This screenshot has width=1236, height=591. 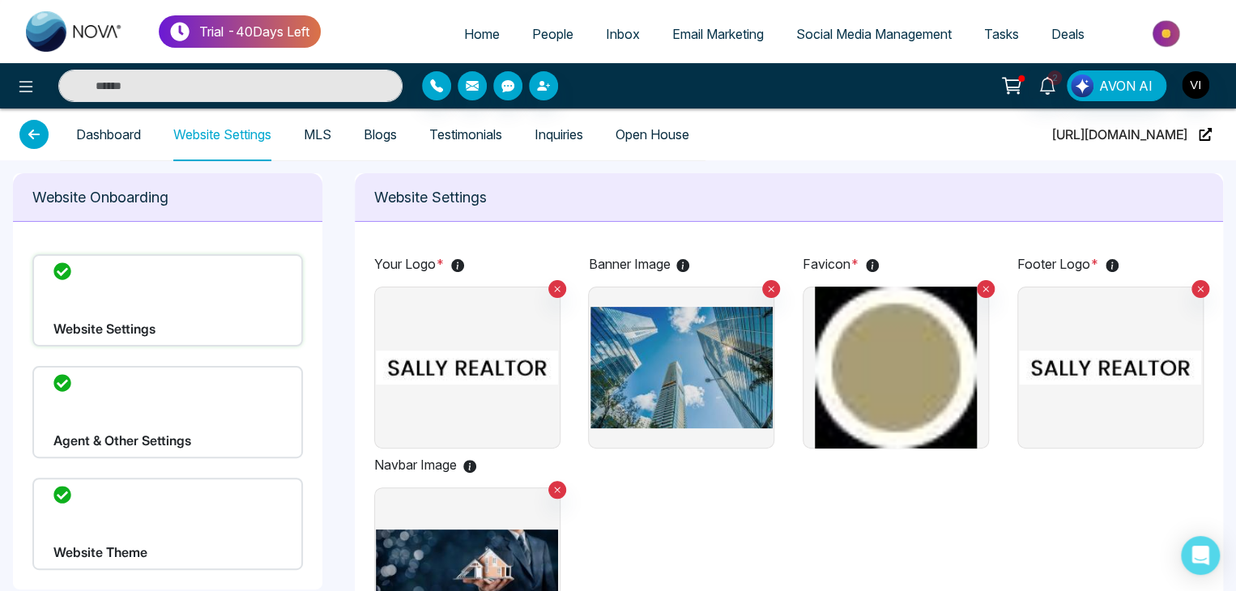 What do you see at coordinates (718, 34) in the screenshot?
I see `span: Email Marketing` at bounding box center [718, 34].